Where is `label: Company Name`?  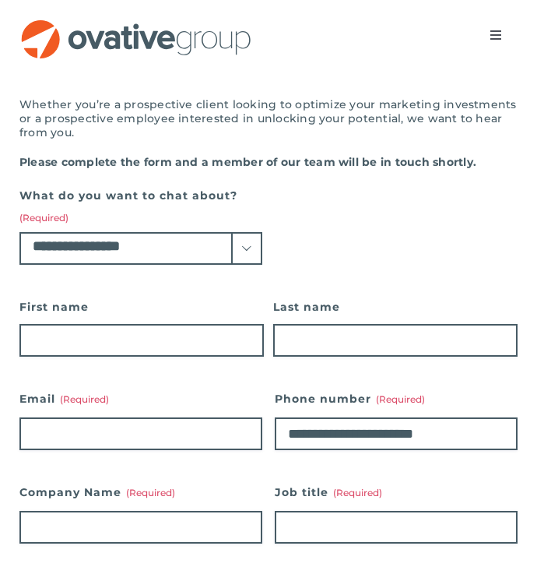 label: Company Name is located at coordinates (141, 492).